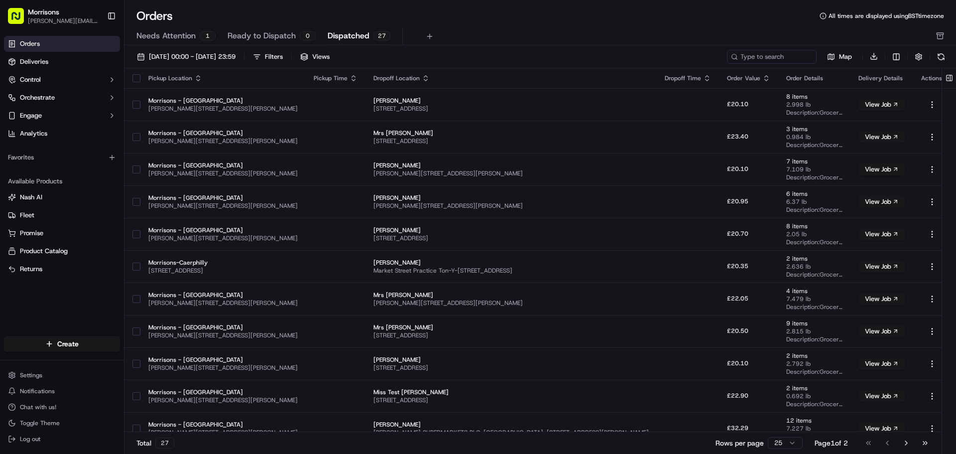  Describe the element at coordinates (814, 420) in the screenshot. I see `span: 12 items` at that location.